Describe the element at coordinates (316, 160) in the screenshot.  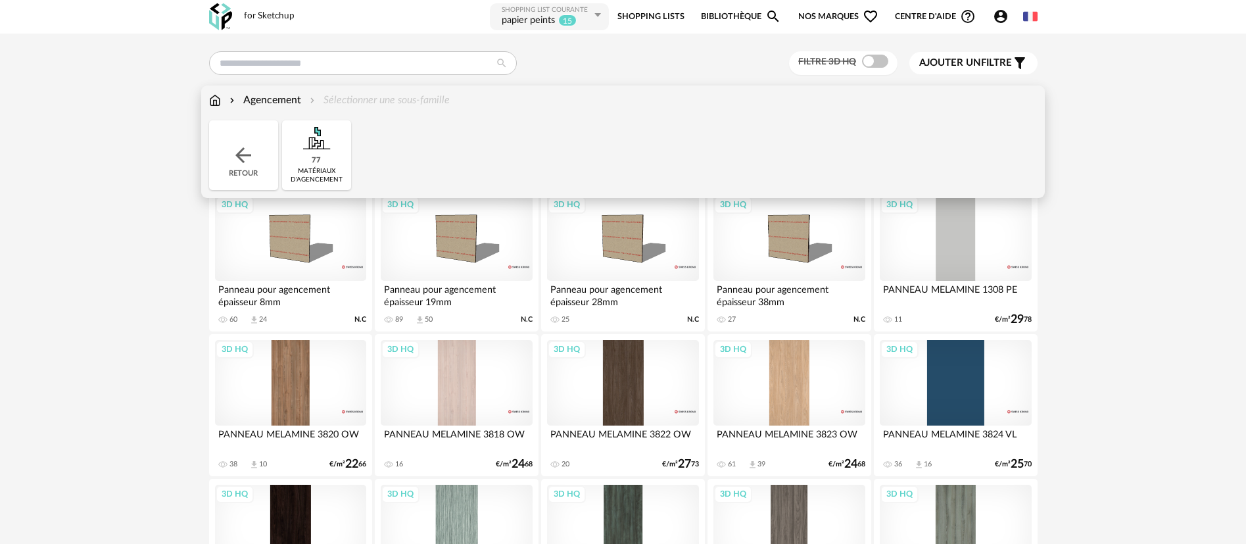
I see `div: 77` at that location.